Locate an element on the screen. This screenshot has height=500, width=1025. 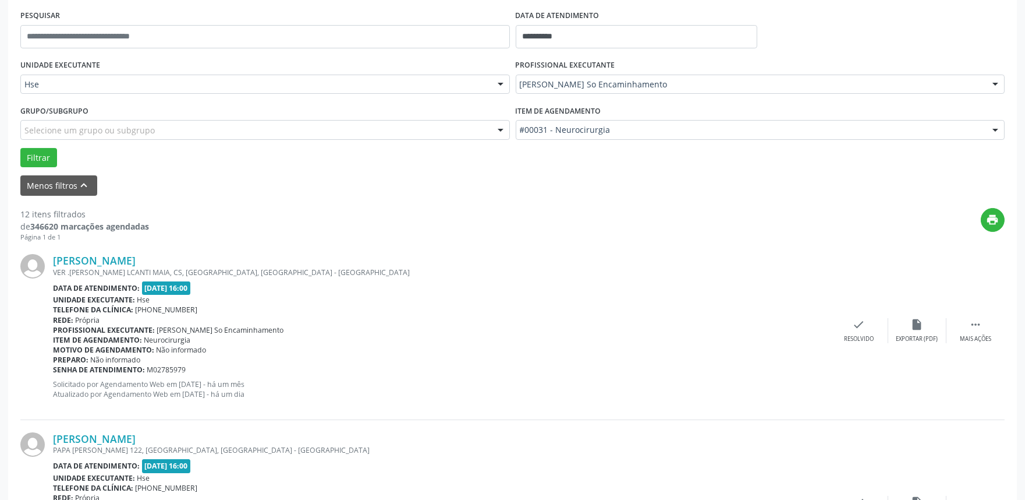
i: insert_drive_file is located at coordinates (918, 324).